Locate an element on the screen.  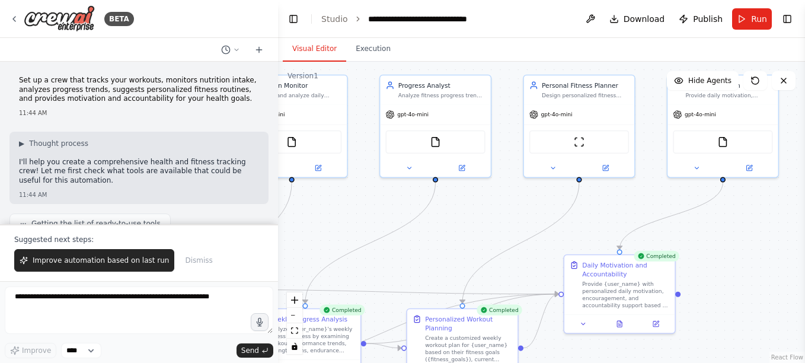
span: Improve is located at coordinates (36, 350).